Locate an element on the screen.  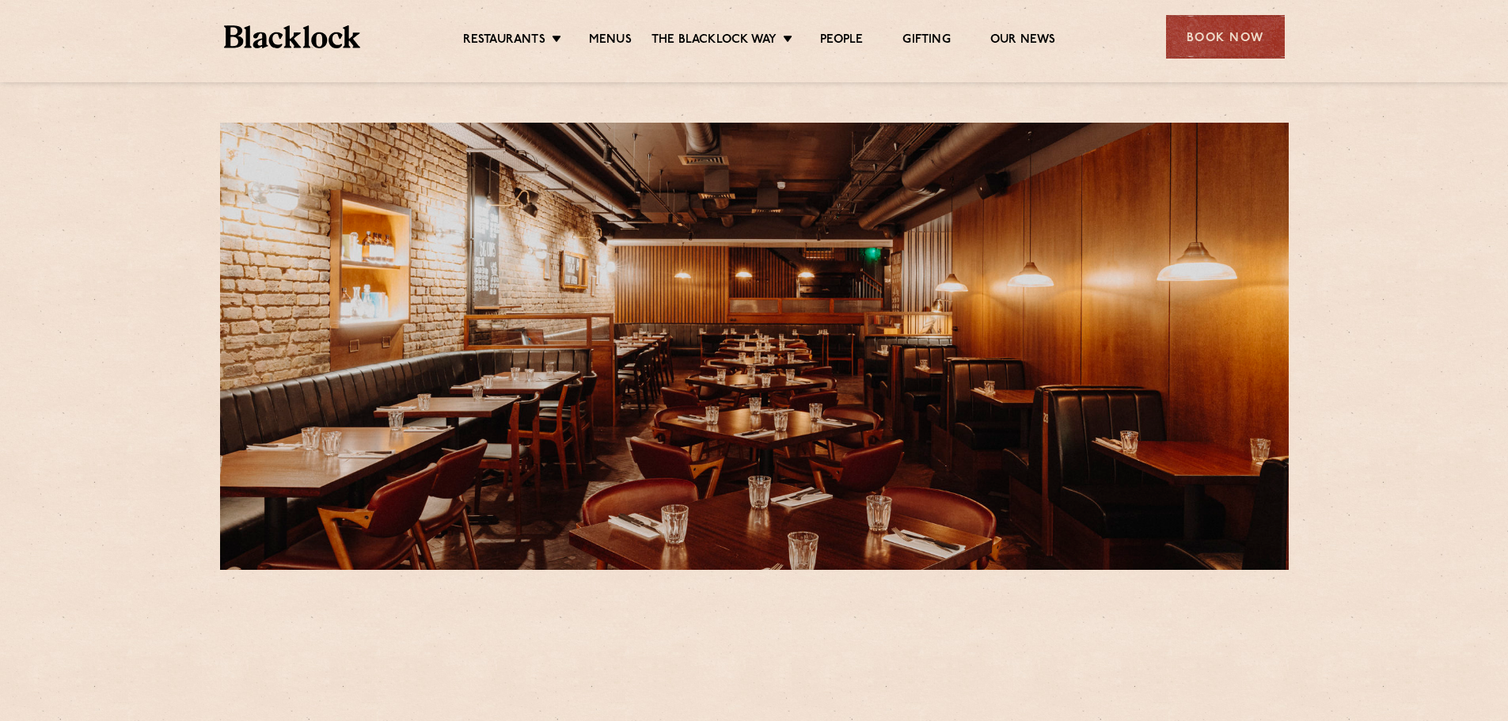
a: Gifting is located at coordinates (926, 41).